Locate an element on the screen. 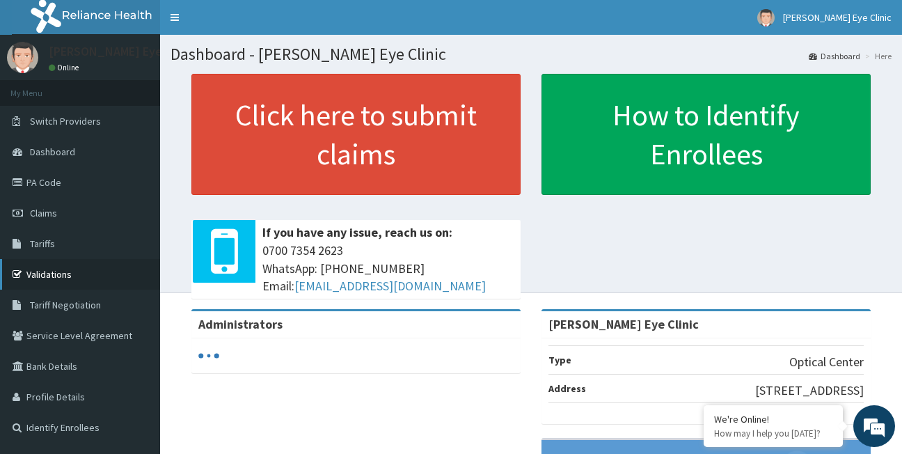  a: How to Identify Enrollees is located at coordinates (706, 134).